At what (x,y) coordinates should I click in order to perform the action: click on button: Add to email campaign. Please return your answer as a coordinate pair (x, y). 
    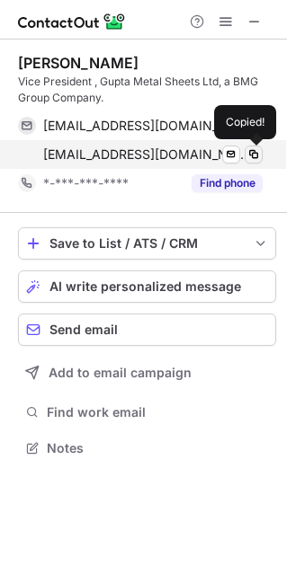
    Looking at the image, I should click on (146, 373).